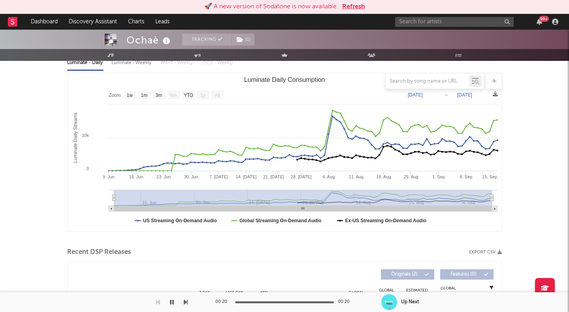 The height and width of the screenshot is (312, 569). I want to click on text: 10k, so click(85, 135).